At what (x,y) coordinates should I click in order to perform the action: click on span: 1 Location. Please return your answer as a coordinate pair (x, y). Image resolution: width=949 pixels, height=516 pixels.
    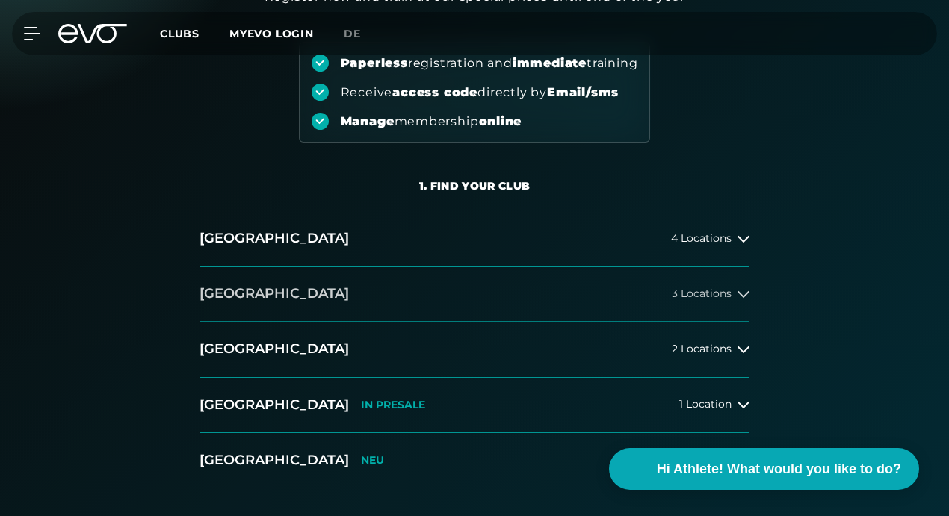
    Looking at the image, I should click on (705, 404).